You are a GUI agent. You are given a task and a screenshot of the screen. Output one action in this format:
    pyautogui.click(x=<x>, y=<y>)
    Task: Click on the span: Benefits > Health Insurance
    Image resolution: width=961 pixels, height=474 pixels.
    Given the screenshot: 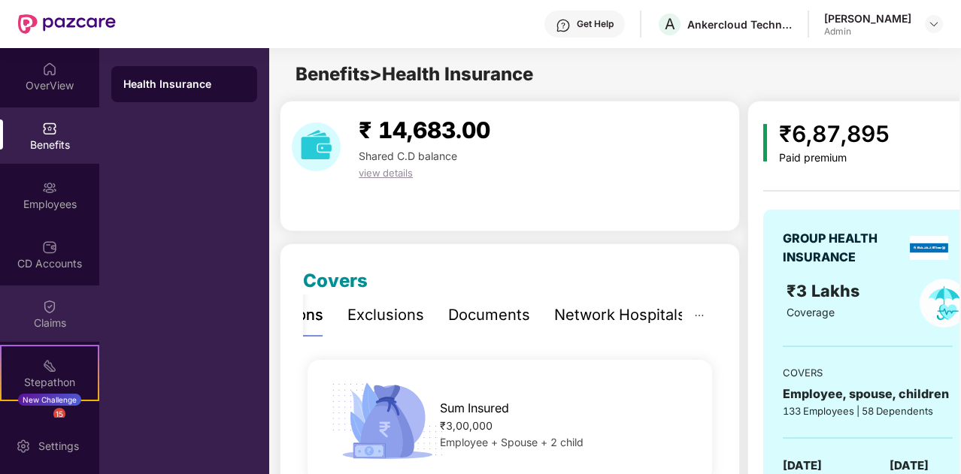 What is the action you would take?
    pyautogui.click(x=414, y=74)
    